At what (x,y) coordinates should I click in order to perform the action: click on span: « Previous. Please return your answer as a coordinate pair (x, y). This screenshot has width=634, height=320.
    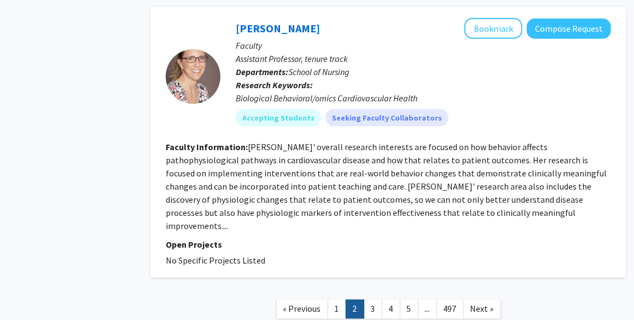
    Looking at the image, I should click on (302, 309).